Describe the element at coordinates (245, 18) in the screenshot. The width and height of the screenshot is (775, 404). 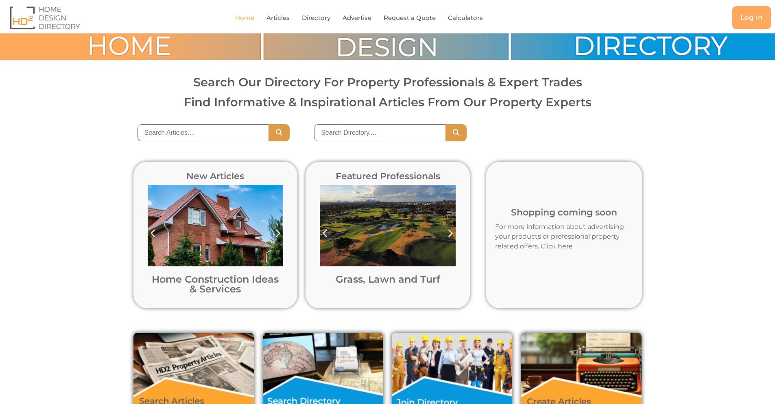
I see `a: Home` at that location.